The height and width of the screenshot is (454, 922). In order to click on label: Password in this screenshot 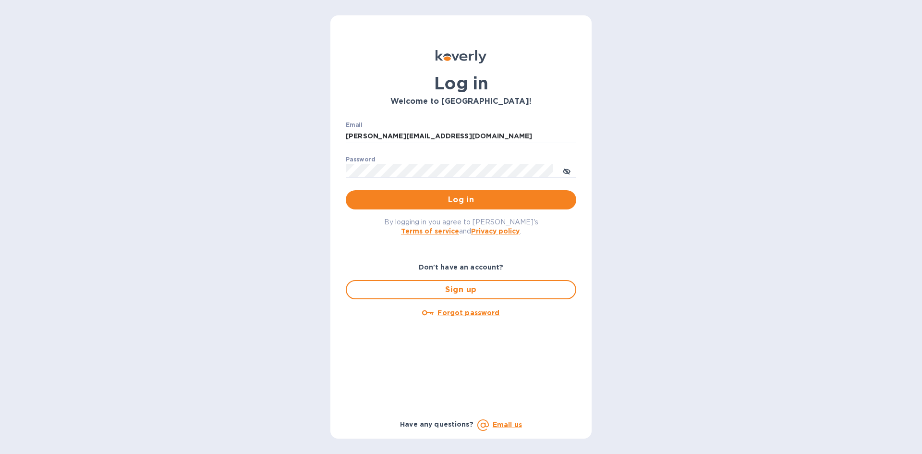, I will do `click(360, 159)`.